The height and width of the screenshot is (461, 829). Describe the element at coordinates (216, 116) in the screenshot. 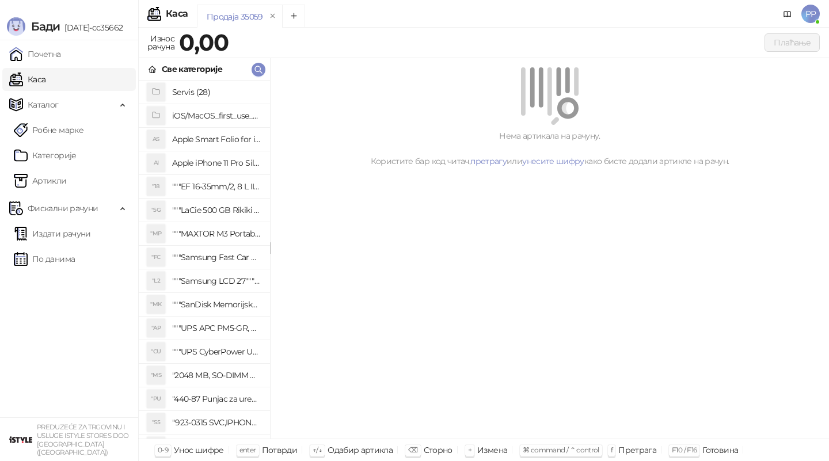

I see `h4: iOS/MacOS_first_use_assistance (4)` at that location.